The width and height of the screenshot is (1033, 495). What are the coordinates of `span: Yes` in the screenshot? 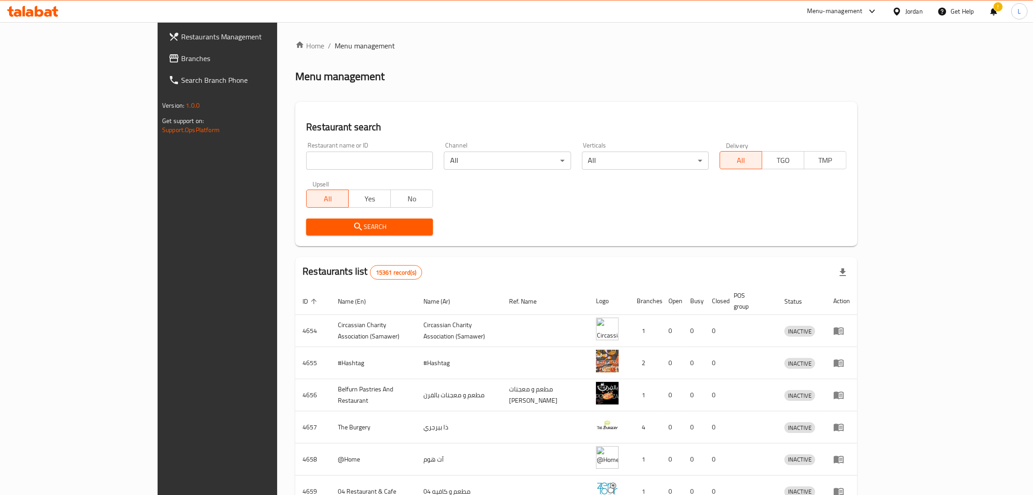 It's located at (370, 199).